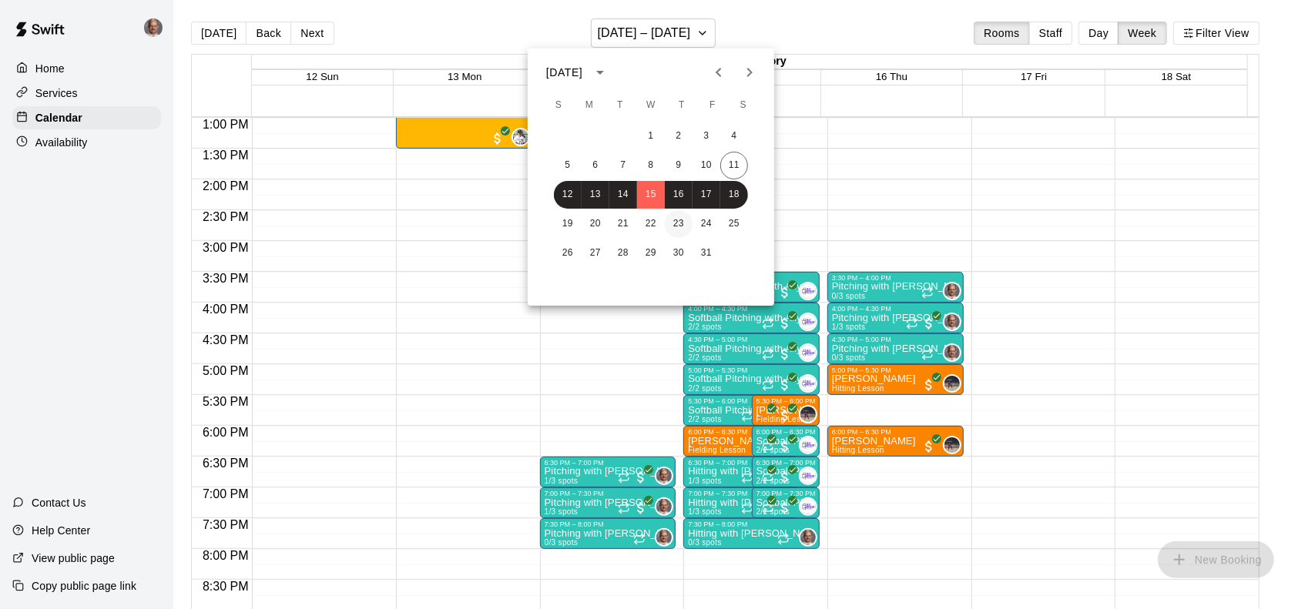  What do you see at coordinates (706, 166) in the screenshot?
I see `button: 10` at bounding box center [706, 166].